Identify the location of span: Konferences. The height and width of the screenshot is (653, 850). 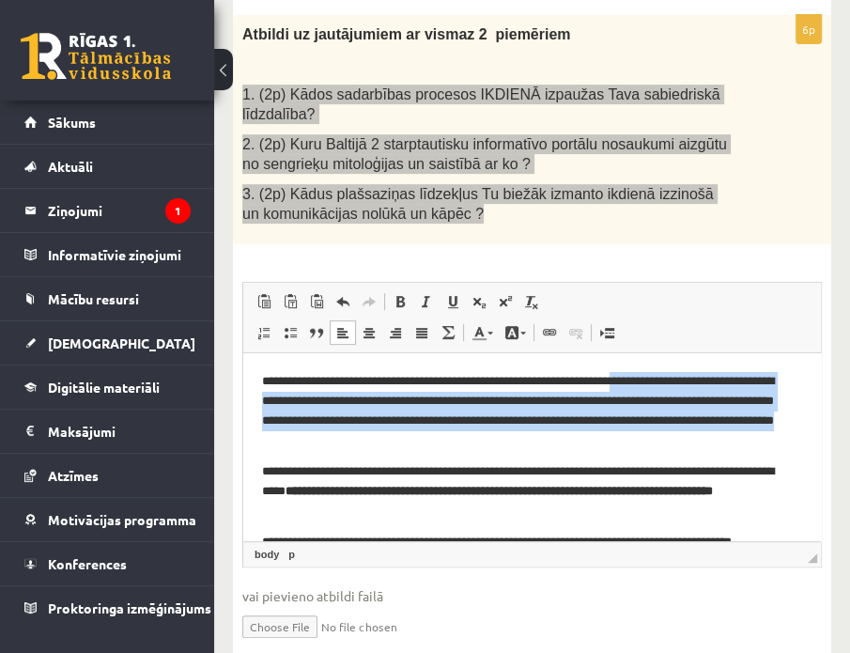
(87, 564).